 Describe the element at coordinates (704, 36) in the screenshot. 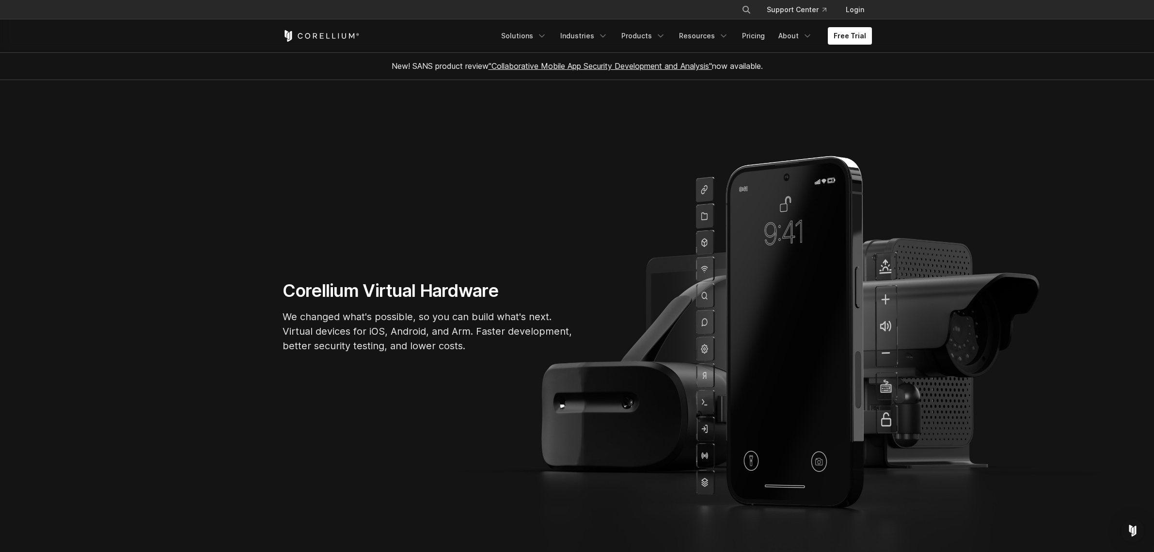

I see `a: Resources` at that location.